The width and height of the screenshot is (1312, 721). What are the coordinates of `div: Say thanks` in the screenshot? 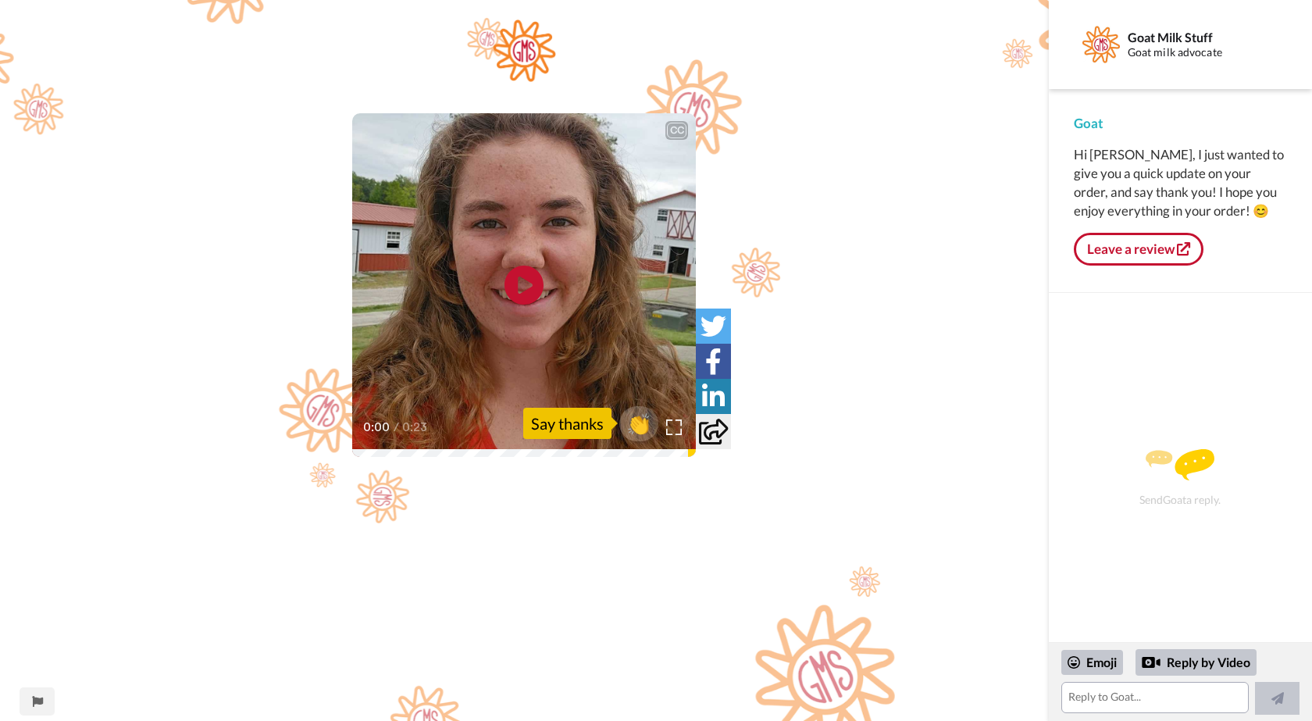 It's located at (567, 423).